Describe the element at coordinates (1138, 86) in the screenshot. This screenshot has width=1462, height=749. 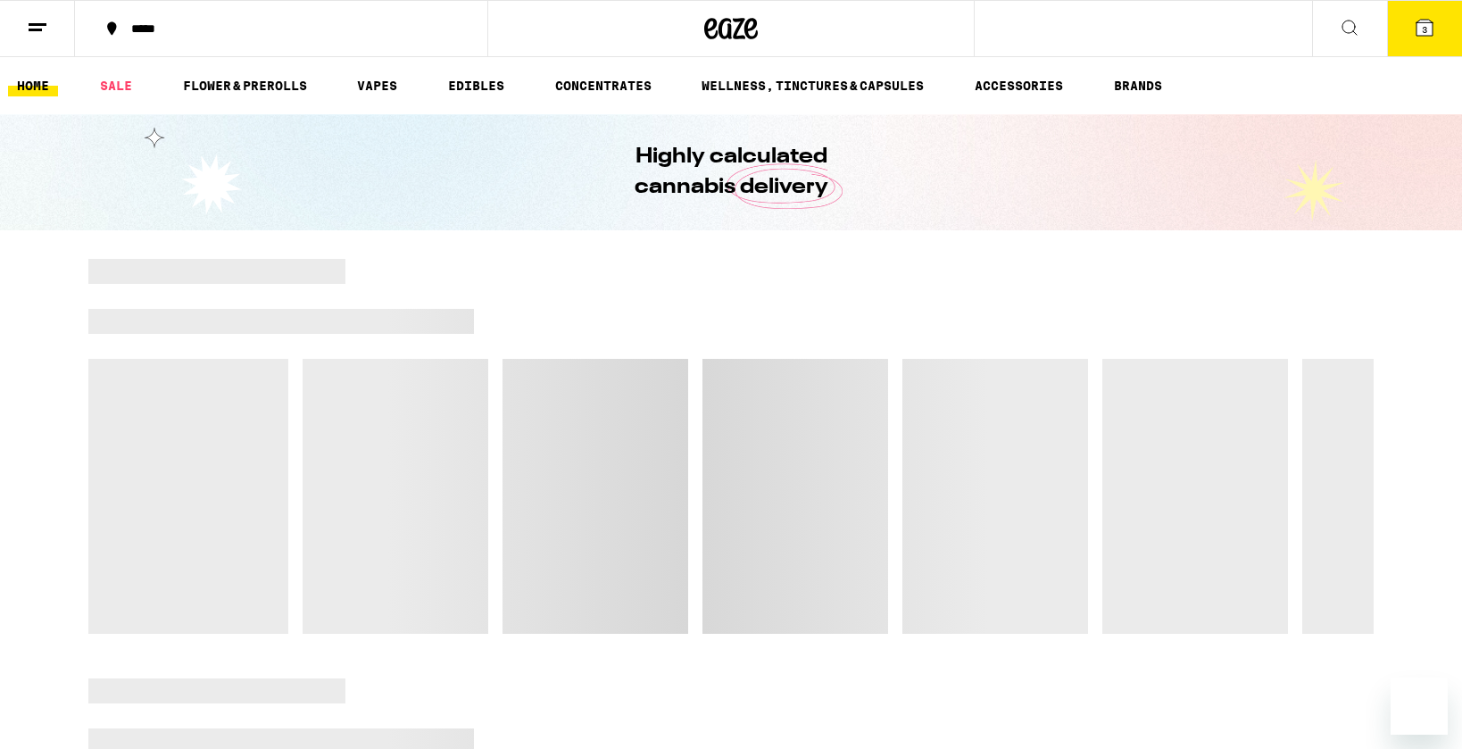
I see `a: BRANDS` at that location.